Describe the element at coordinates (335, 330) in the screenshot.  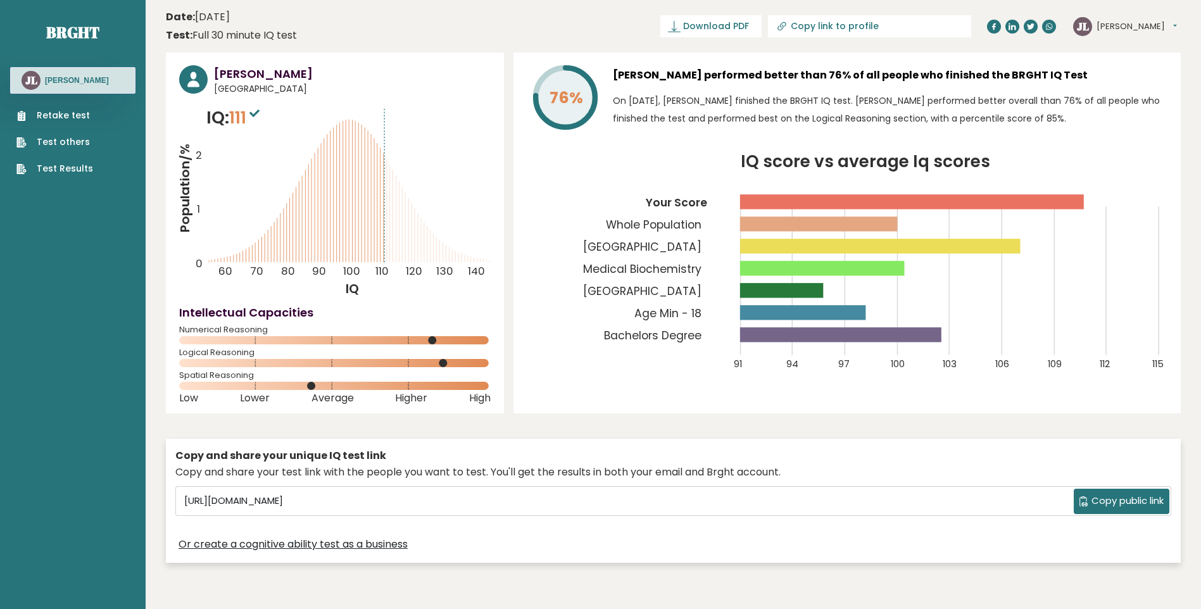
I see `span: Numerical Reasoning` at that location.